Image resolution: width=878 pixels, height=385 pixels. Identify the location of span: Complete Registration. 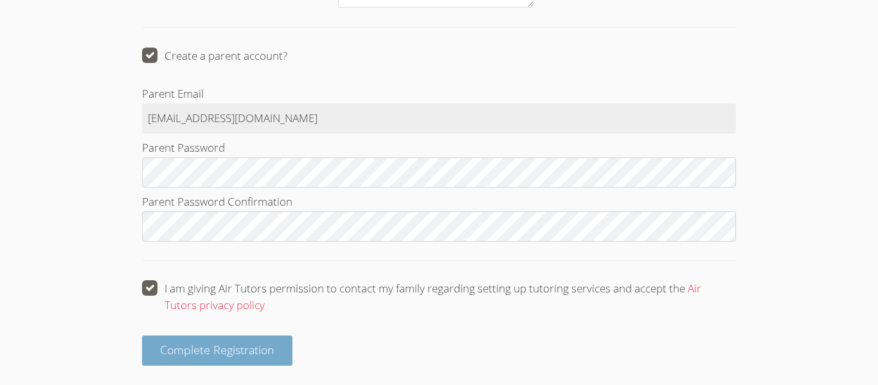
(217, 350).